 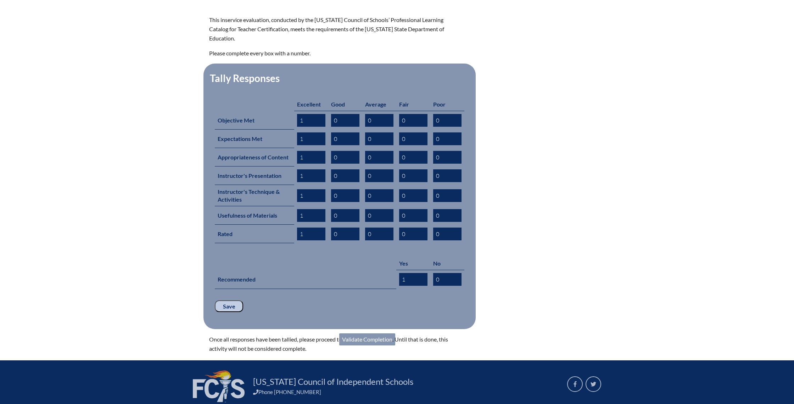 I want to click on th: Excellent, so click(x=311, y=104).